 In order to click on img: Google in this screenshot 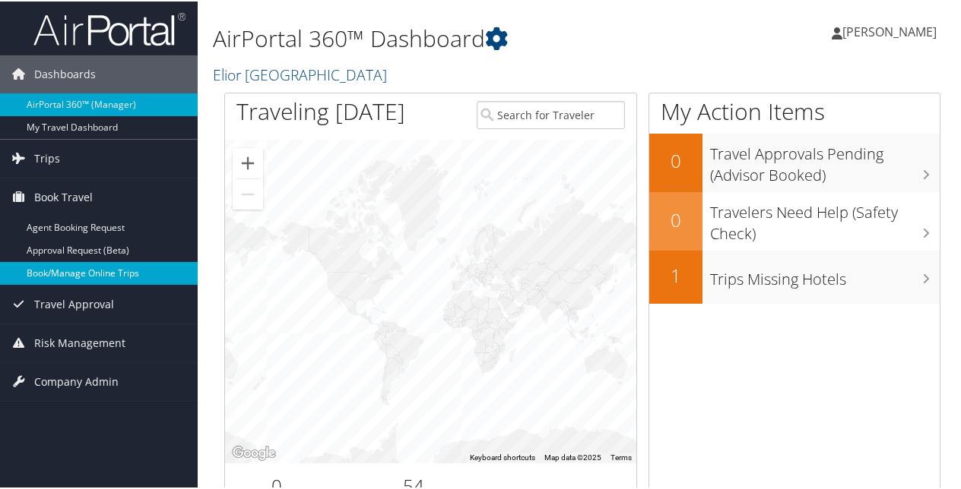, I will do `click(254, 452)`.